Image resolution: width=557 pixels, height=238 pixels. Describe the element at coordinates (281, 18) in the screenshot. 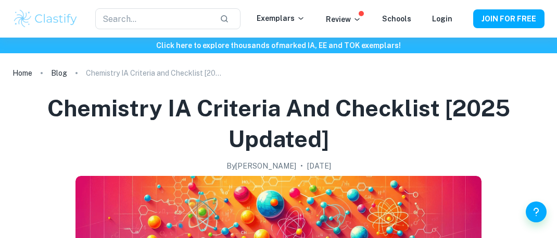

I see `p: Exemplars` at that location.